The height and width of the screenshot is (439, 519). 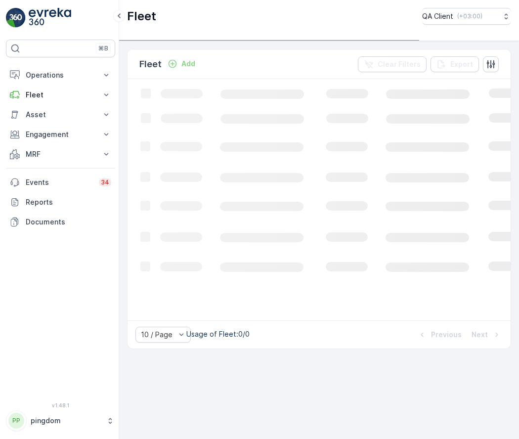 I want to click on a: Reports, so click(x=60, y=202).